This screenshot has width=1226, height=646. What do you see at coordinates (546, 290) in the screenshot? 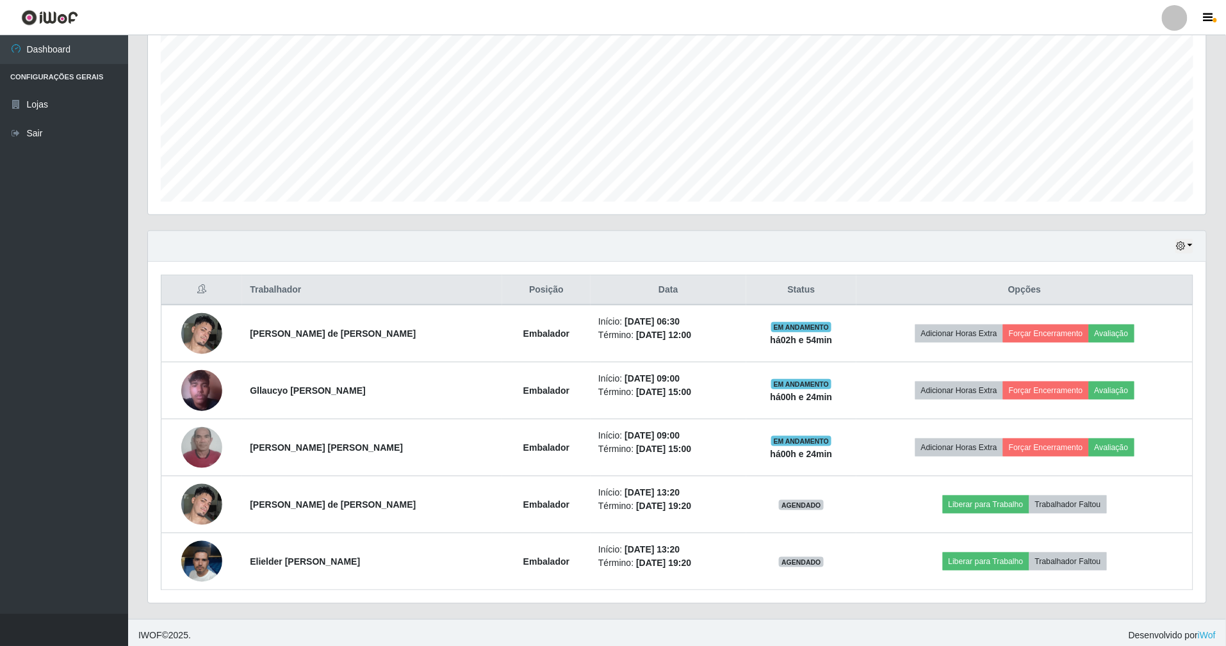
I see `th: Posição` at bounding box center [546, 290].